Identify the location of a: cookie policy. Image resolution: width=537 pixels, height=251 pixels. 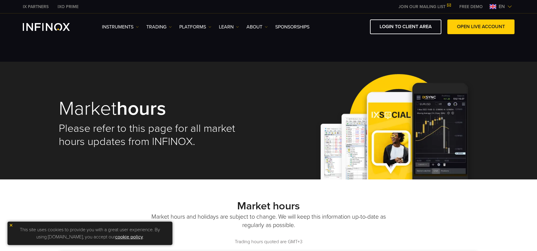
(129, 237).